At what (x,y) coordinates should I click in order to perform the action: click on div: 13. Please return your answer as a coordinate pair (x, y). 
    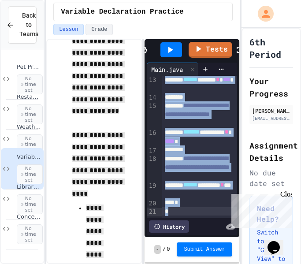
    Looking at the image, I should click on (152, 85).